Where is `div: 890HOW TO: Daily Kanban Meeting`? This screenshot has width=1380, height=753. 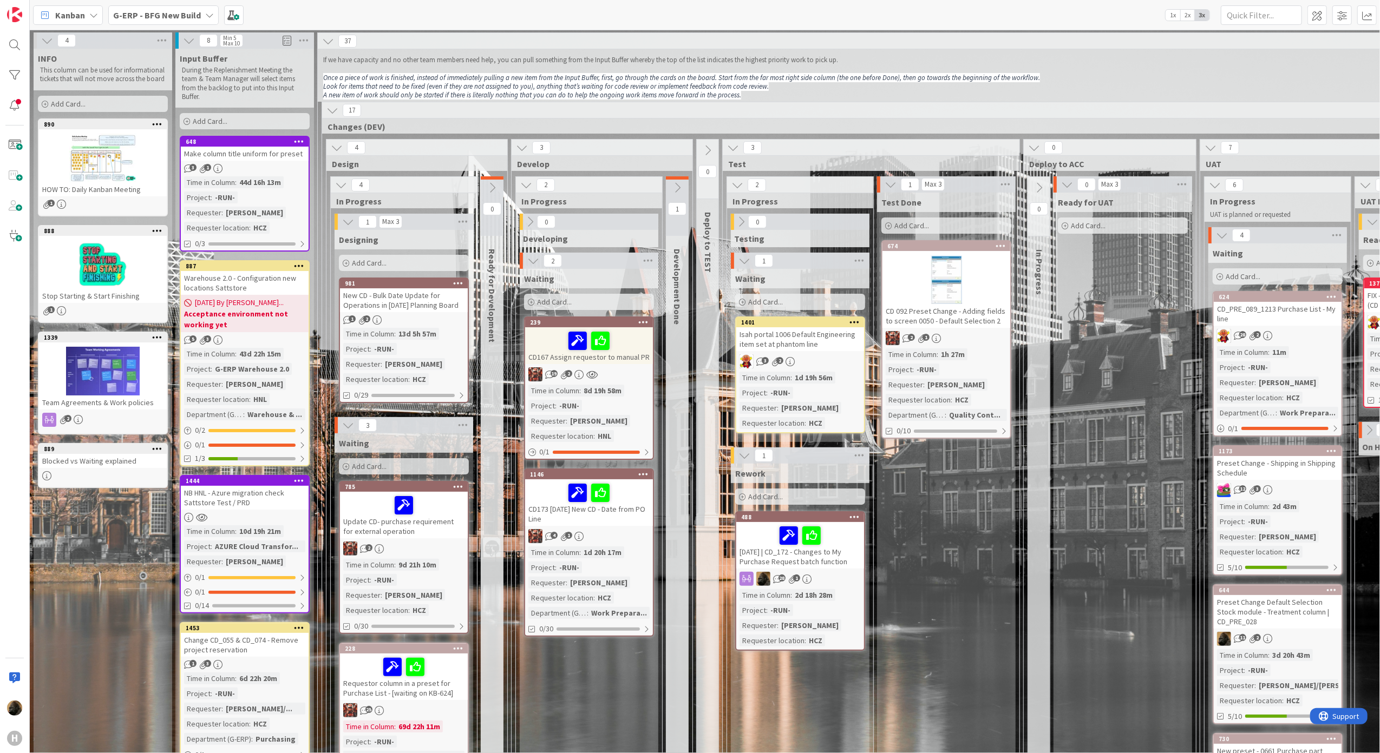
div: 890HOW TO: Daily Kanban Meeting is located at coordinates (103, 158).